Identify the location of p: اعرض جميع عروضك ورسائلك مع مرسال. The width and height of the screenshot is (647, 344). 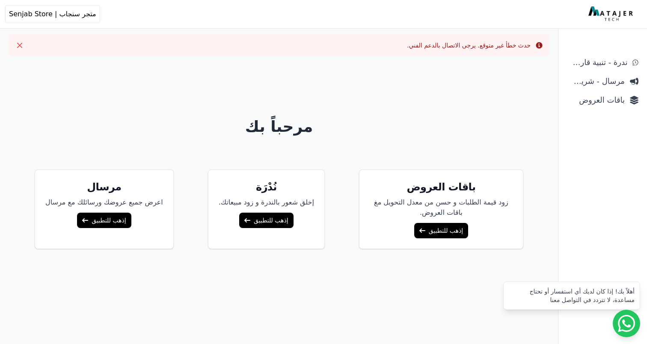
(104, 202).